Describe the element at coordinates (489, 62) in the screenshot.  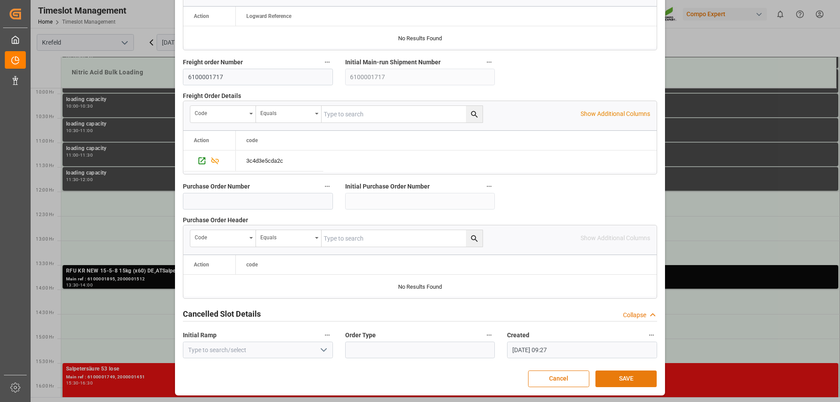
I see `button: Initial Main-run Shipment Number` at that location.